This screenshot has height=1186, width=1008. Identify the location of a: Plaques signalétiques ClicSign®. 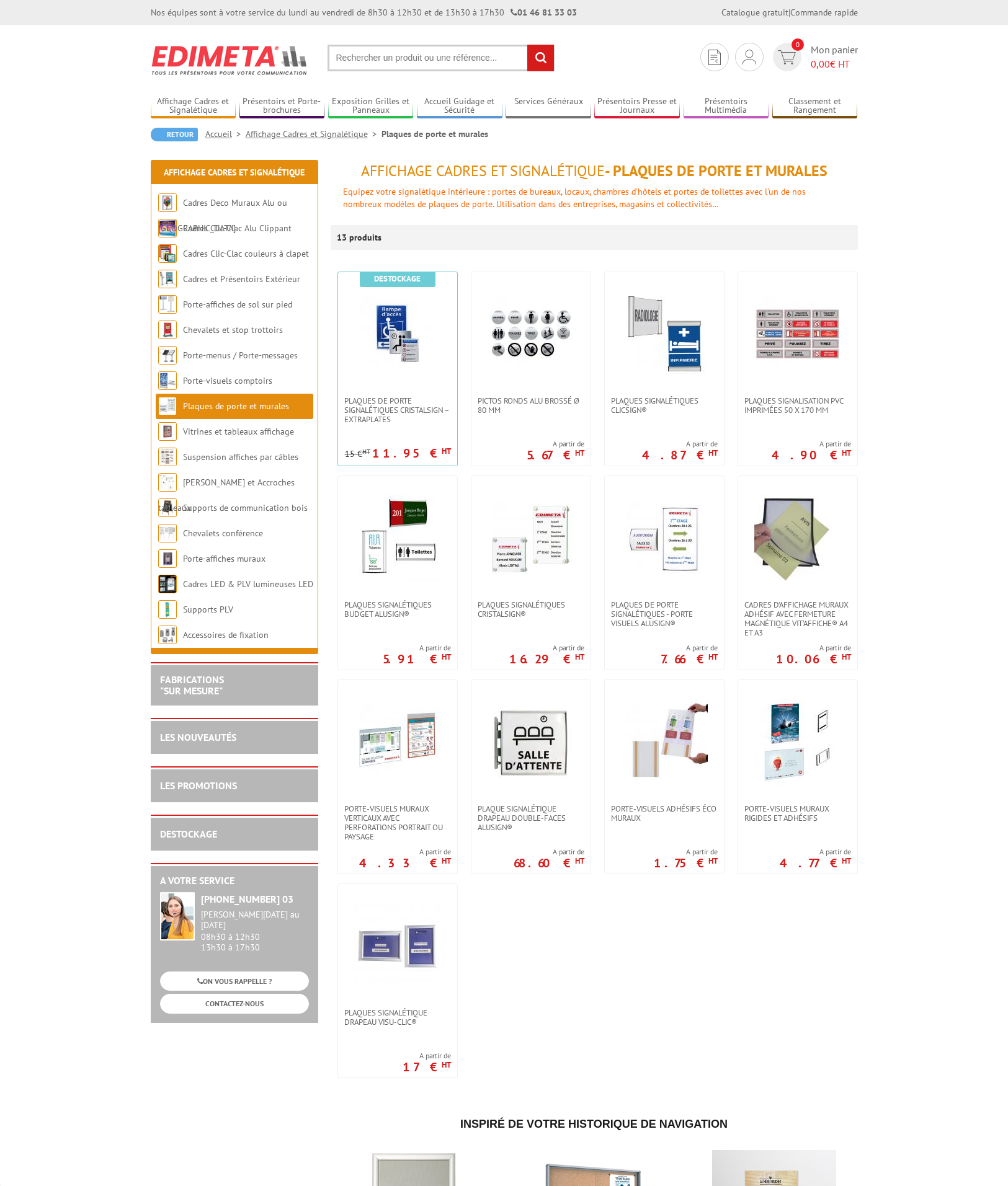
(664, 406).